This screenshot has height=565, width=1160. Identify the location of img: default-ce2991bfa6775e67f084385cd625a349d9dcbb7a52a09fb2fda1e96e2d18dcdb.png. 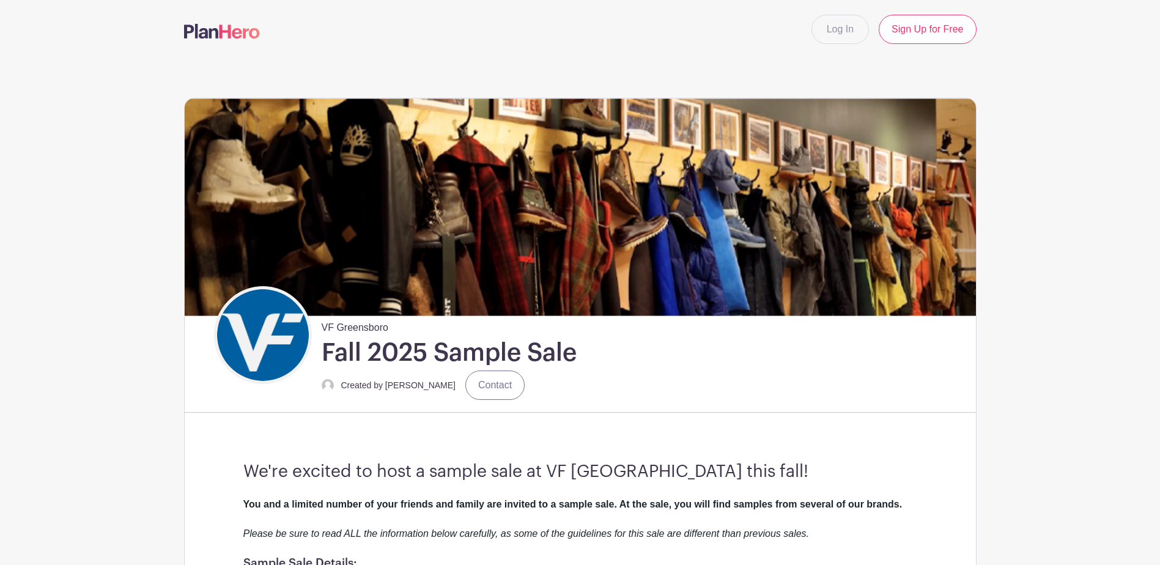
(328, 385).